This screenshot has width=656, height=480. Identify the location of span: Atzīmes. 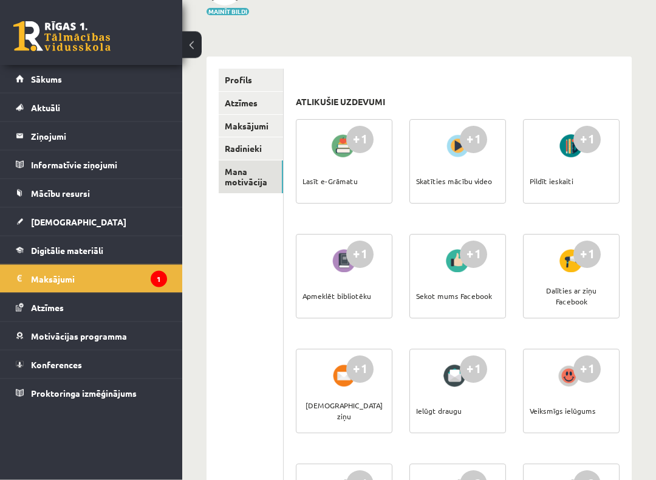
(47, 307).